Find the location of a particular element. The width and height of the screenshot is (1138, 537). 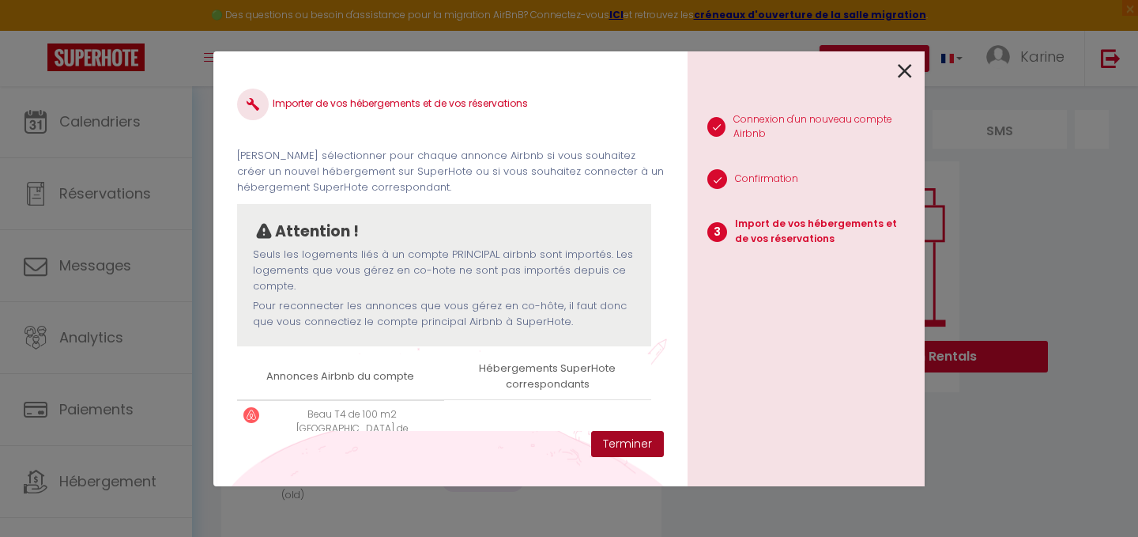

h4: Importer de vos hébergements et de vos réservations is located at coordinates (450, 104).